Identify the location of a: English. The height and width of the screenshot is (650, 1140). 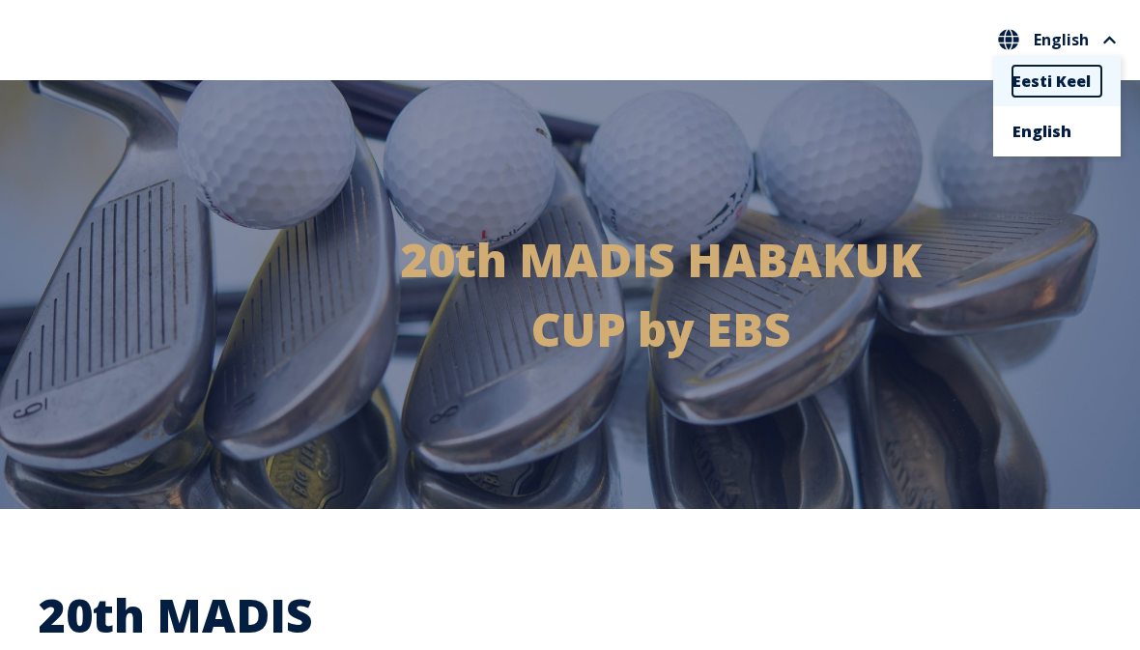
(1057, 131).